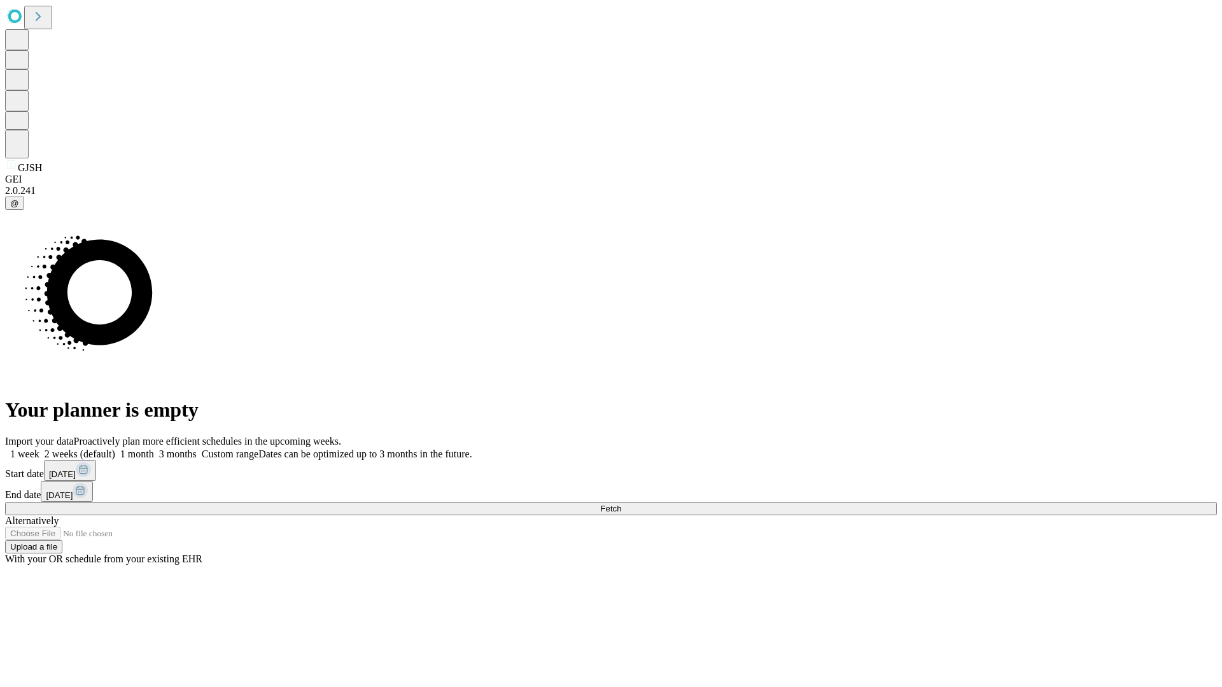 The width and height of the screenshot is (1222, 687). Describe the element at coordinates (611, 491) in the screenshot. I see `div: End date` at that location.